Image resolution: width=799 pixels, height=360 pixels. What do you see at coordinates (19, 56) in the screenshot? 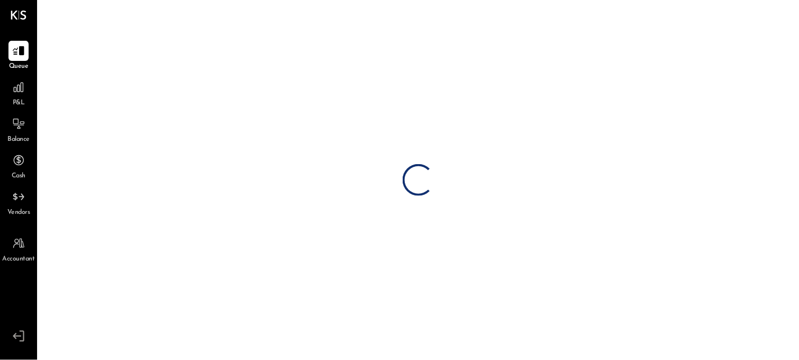
I see `a: Queue` at bounding box center [19, 56].